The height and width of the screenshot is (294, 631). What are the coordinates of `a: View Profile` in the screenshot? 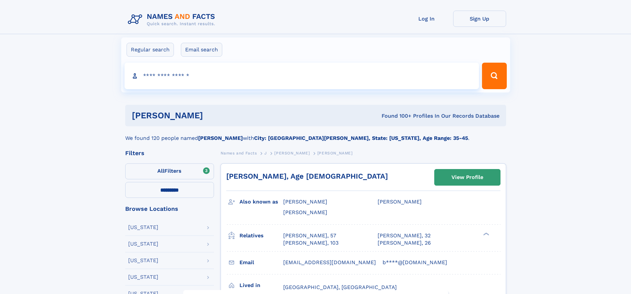 It's located at (468, 177).